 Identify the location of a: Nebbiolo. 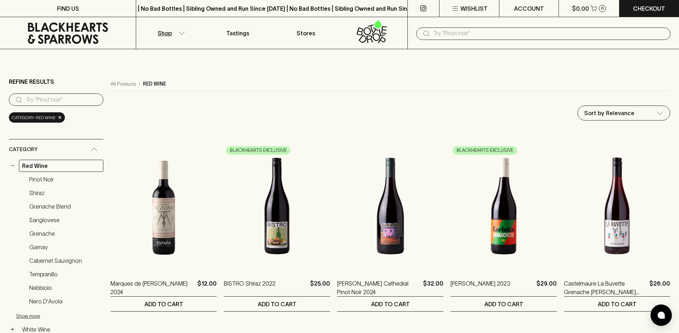
(64, 287).